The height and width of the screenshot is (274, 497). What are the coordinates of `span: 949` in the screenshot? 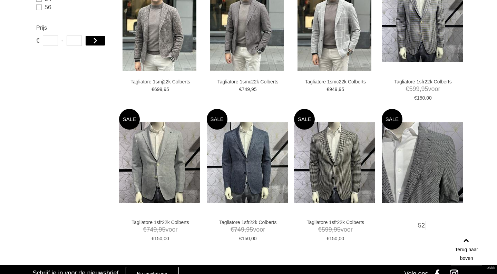 It's located at (333, 89).